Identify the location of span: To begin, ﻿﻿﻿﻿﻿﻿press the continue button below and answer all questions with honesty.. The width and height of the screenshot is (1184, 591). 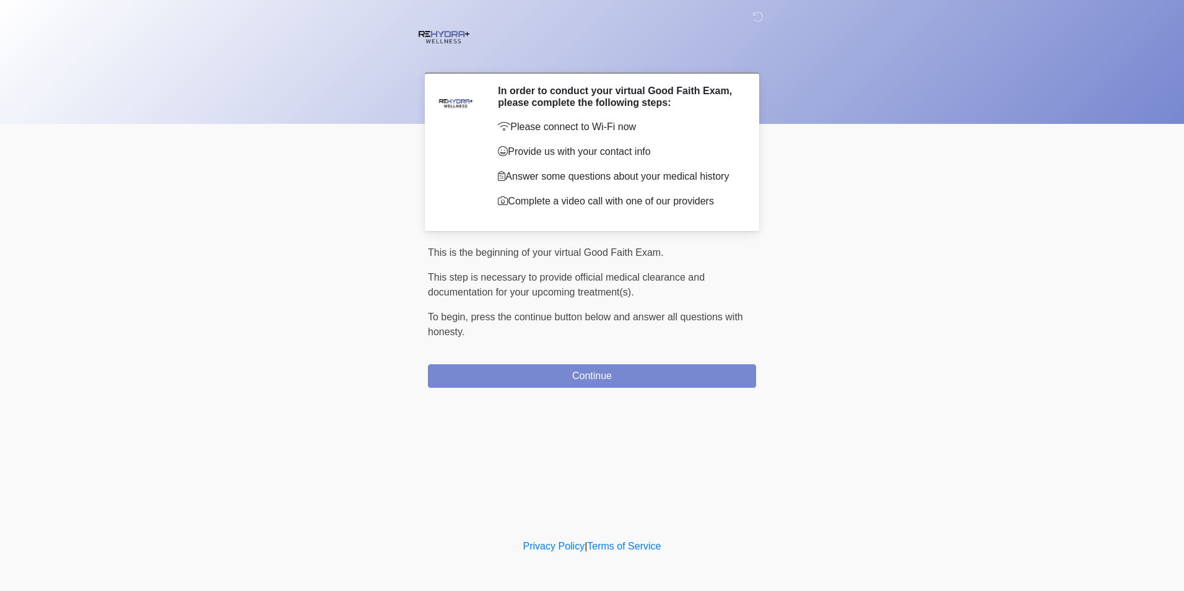
(585, 324).